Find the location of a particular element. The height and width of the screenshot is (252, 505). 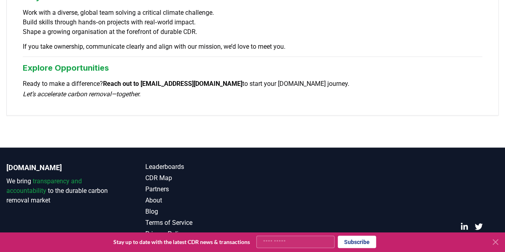

li: Work with a diverse, global team solving a critical climate challenge. is located at coordinates (252, 12).